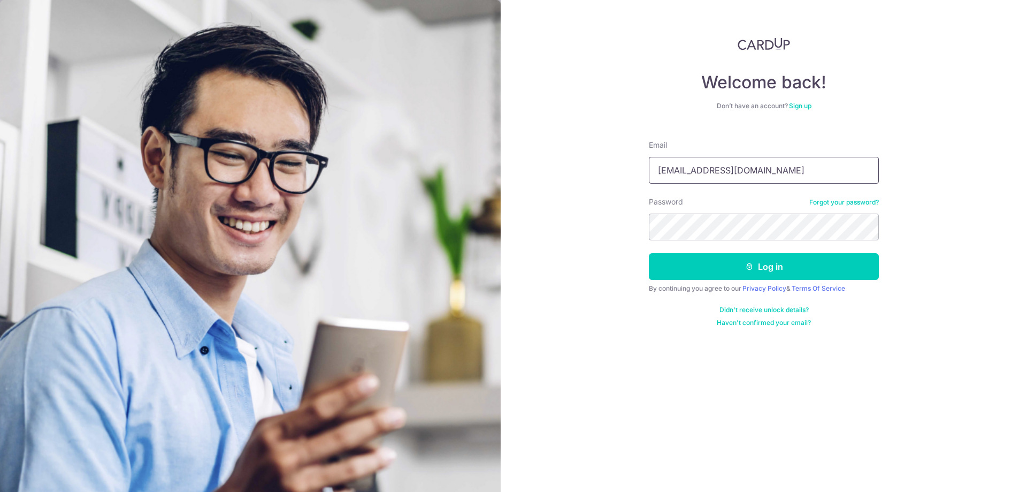  Describe the element at coordinates (764, 266) in the screenshot. I see `button: Log in` at that location.